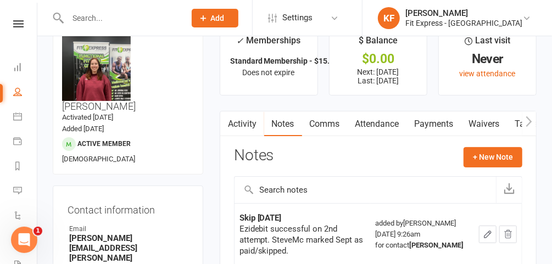 This screenshot has height=264, width=552. What do you see at coordinates (25, 118) in the screenshot?
I see `a: Calendar` at bounding box center [25, 118].